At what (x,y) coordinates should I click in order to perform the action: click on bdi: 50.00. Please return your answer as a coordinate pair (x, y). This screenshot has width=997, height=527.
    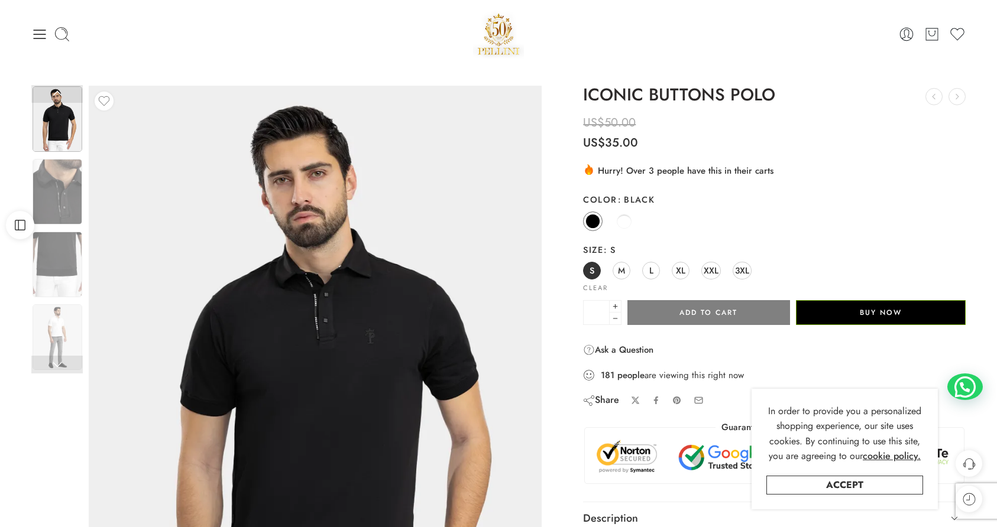
    Looking at the image, I should click on (609, 122).